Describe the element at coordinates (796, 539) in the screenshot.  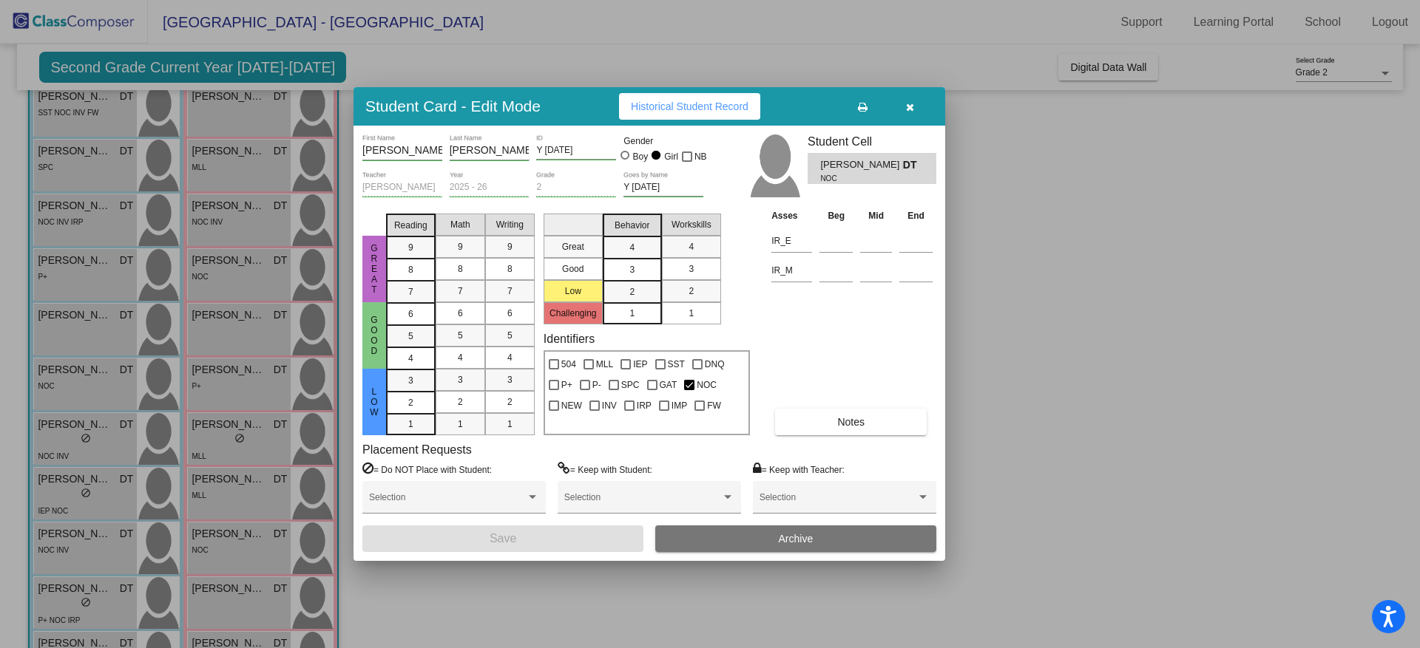
I see `button: Archive` at that location.